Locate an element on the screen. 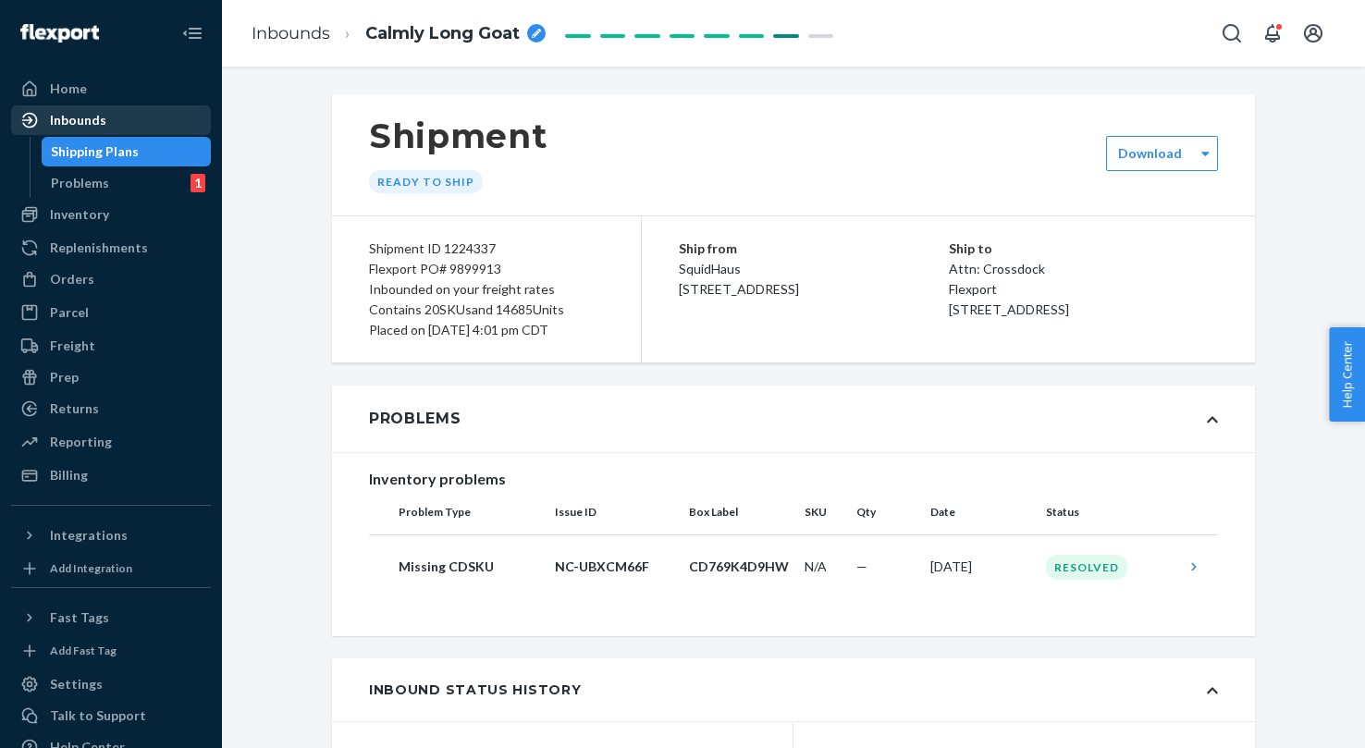  div: Billing is located at coordinates (68, 475).